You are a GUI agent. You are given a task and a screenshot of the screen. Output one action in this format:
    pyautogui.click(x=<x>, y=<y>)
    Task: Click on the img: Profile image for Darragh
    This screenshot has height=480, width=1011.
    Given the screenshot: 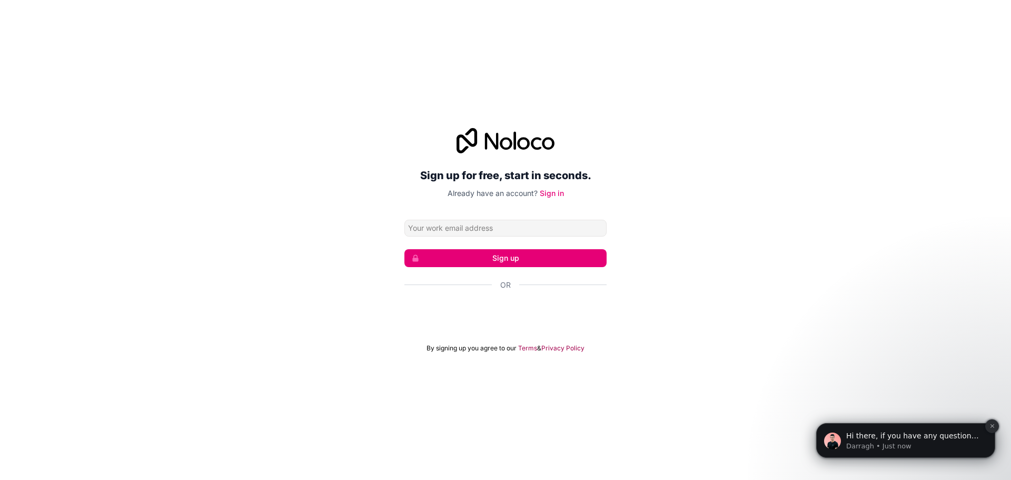 What is the action you would take?
    pyautogui.click(x=32, y=84)
    